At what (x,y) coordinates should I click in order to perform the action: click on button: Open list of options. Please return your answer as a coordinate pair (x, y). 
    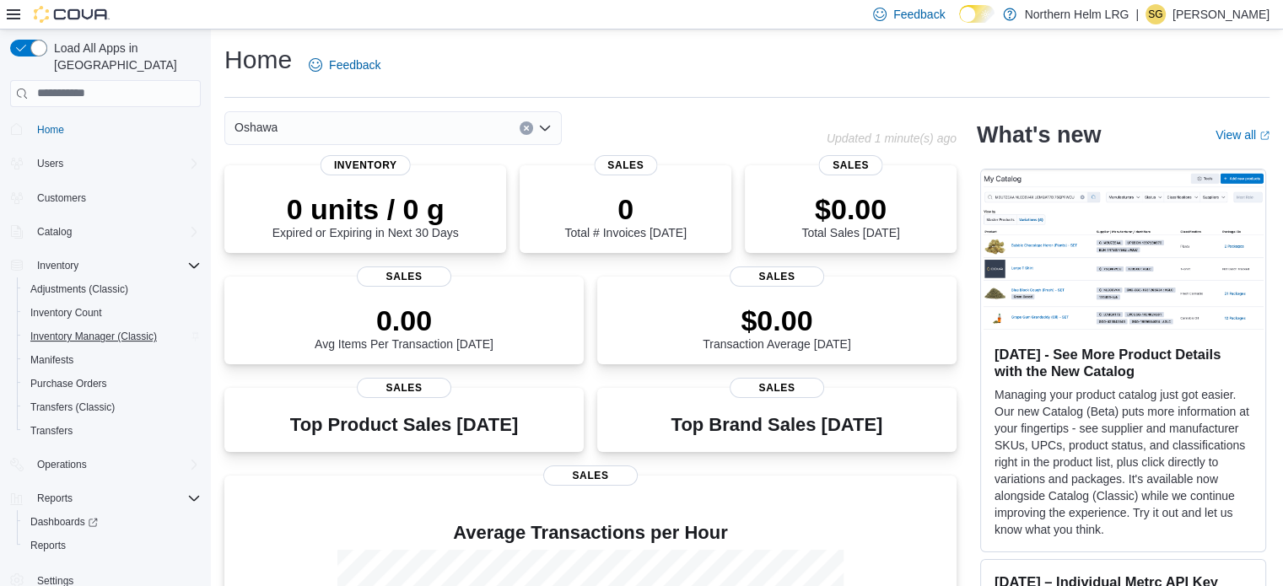
    Looking at the image, I should click on (545, 128).